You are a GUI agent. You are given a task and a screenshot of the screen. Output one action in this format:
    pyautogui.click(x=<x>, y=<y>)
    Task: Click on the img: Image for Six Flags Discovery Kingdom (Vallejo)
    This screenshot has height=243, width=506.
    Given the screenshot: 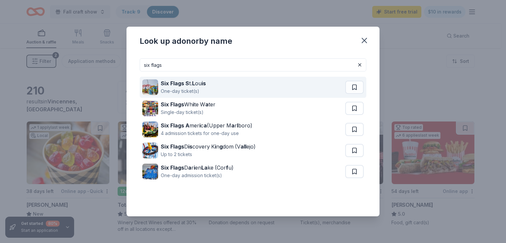 What is the action you would take?
    pyautogui.click(x=150, y=151)
    